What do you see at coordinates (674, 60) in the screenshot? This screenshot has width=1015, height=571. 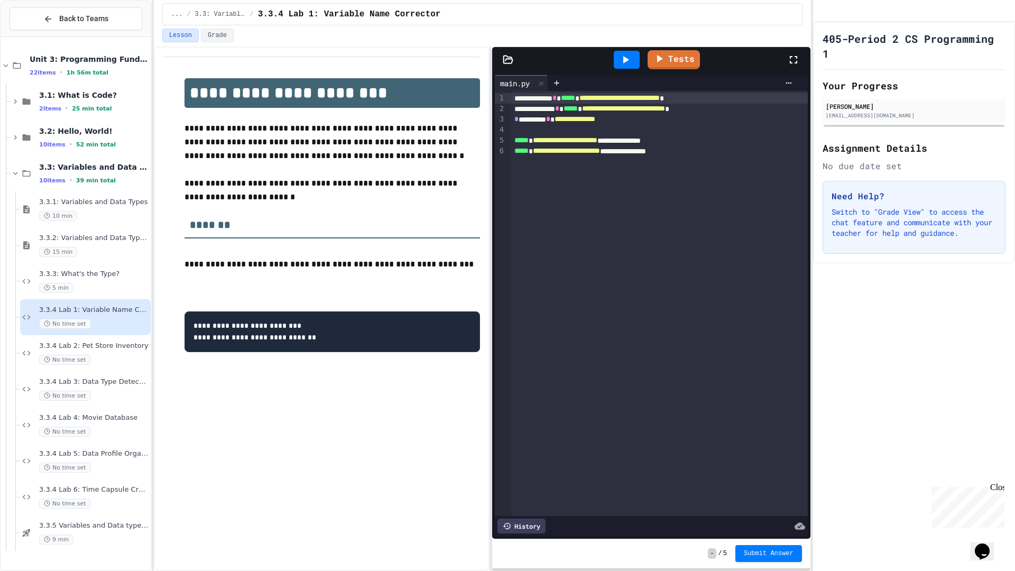 I see `a: Tests` at bounding box center [674, 60].